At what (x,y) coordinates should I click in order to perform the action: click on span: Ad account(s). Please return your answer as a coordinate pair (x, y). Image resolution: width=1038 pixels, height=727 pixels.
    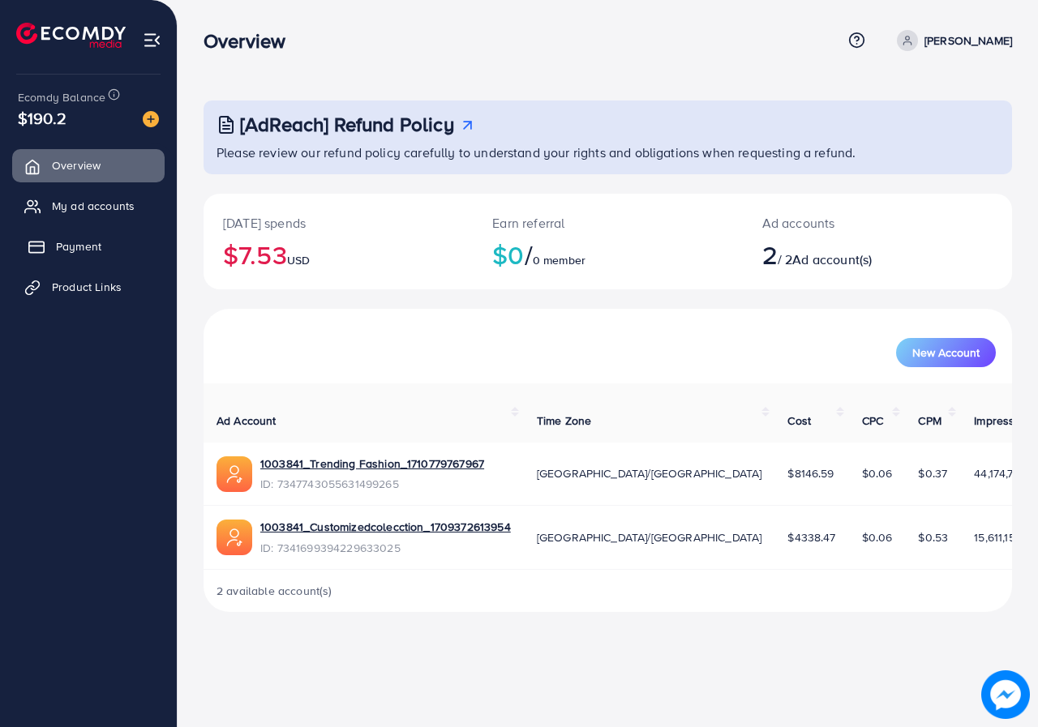
    Looking at the image, I should click on (832, 260).